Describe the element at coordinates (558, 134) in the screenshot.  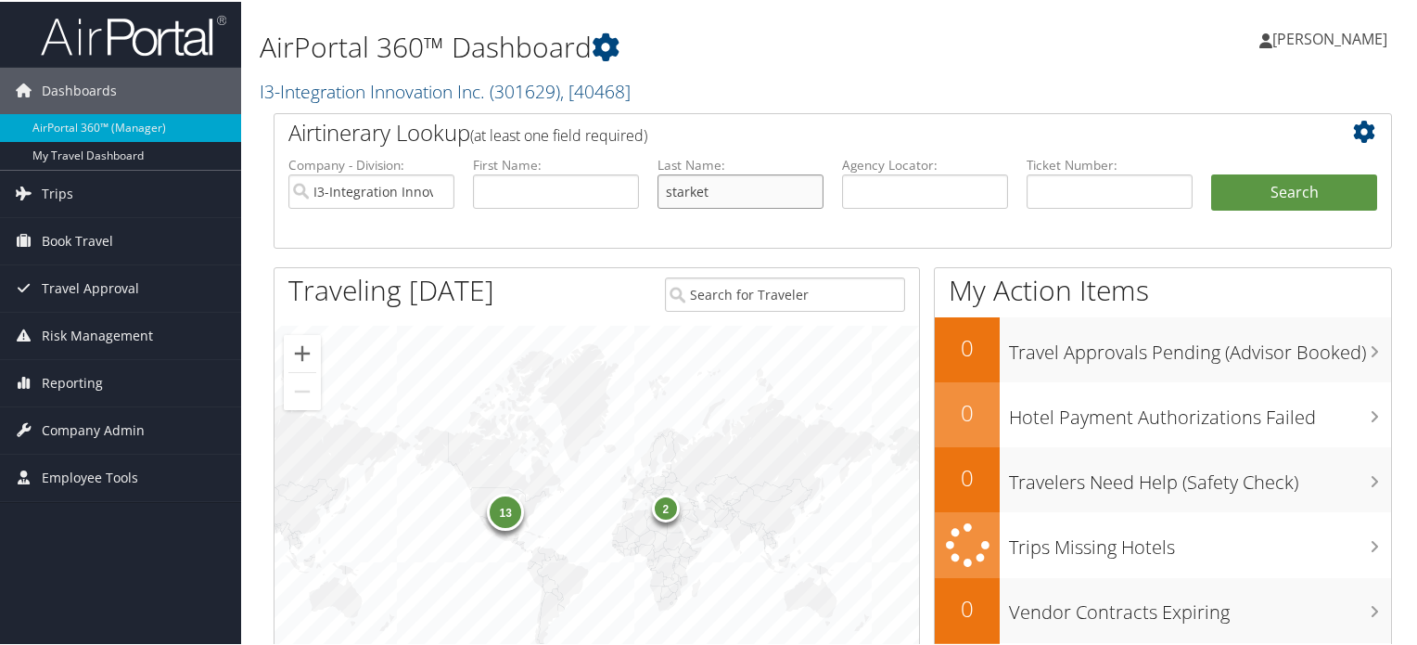
I see `span: (at least one field required)` at that location.